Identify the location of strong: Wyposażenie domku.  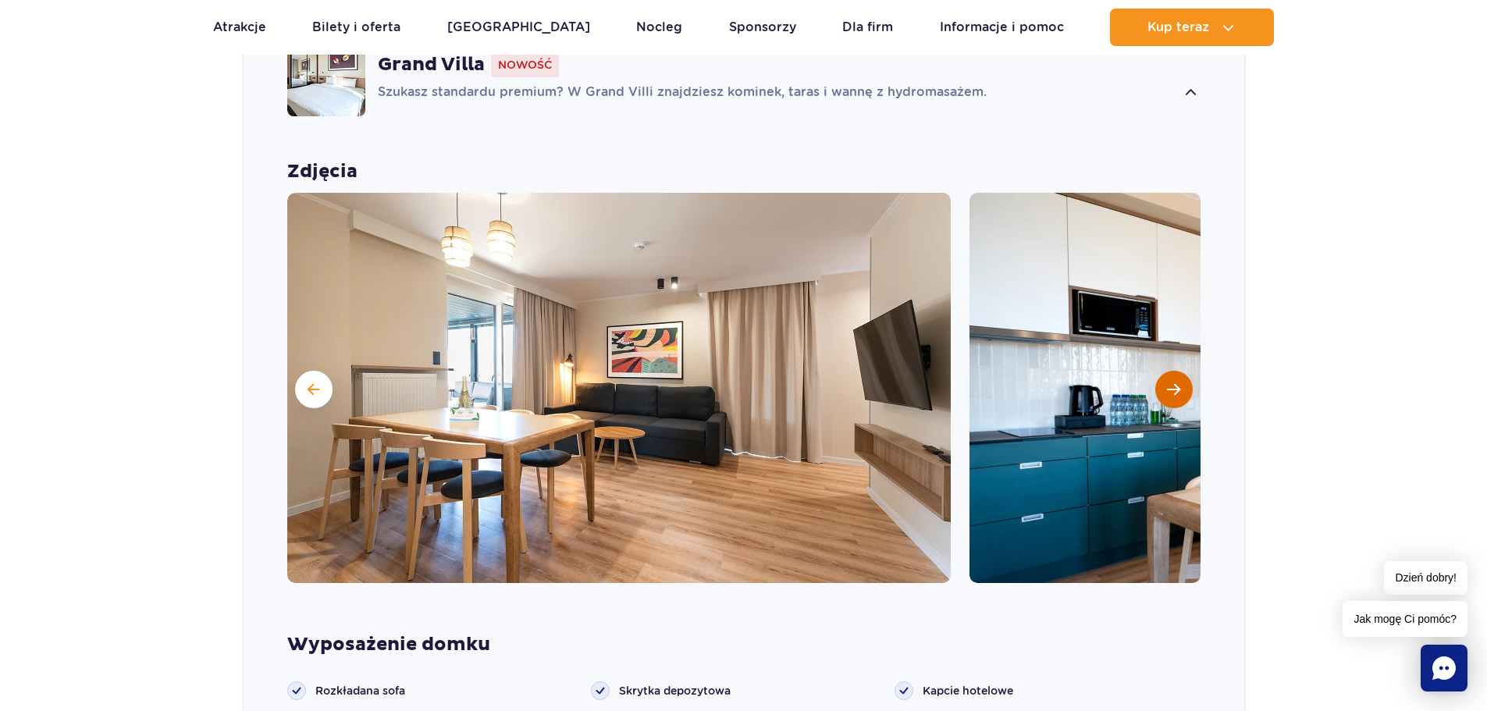
(744, 645).